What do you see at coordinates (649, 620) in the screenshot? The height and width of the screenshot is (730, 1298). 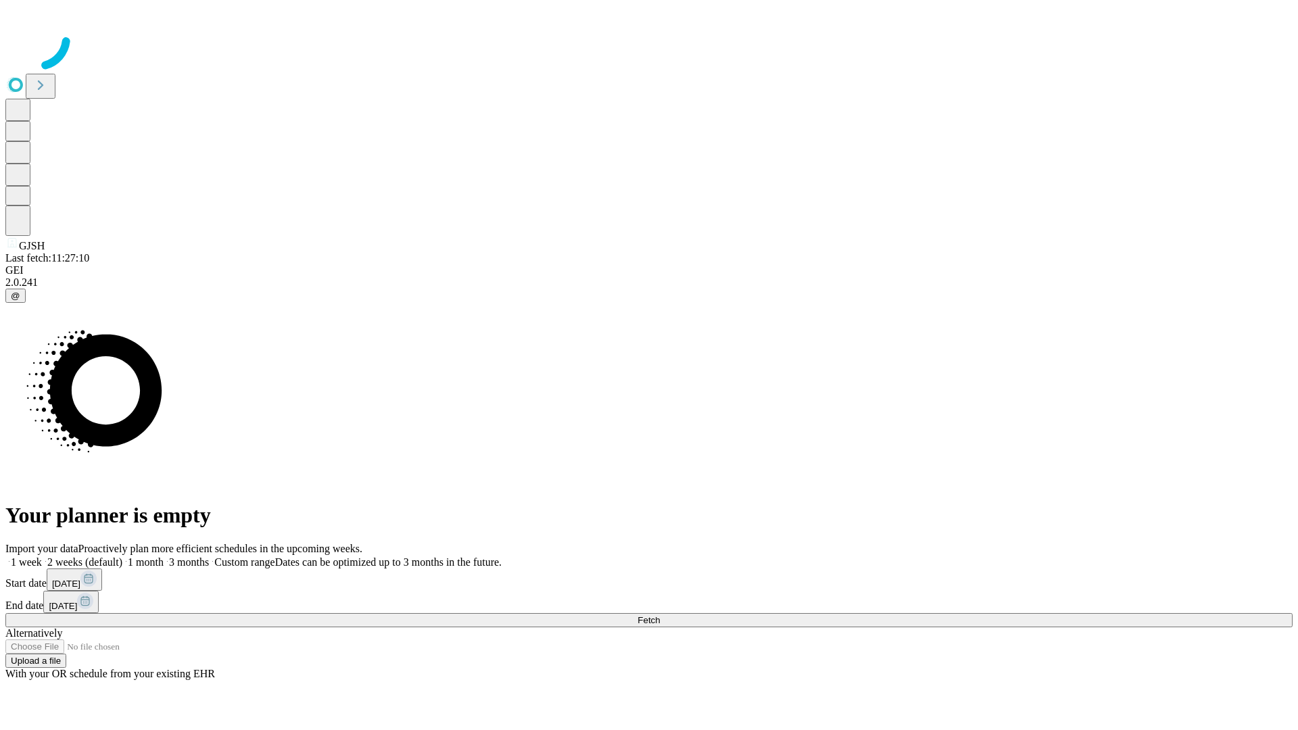 I see `button: Fetch` at bounding box center [649, 620].